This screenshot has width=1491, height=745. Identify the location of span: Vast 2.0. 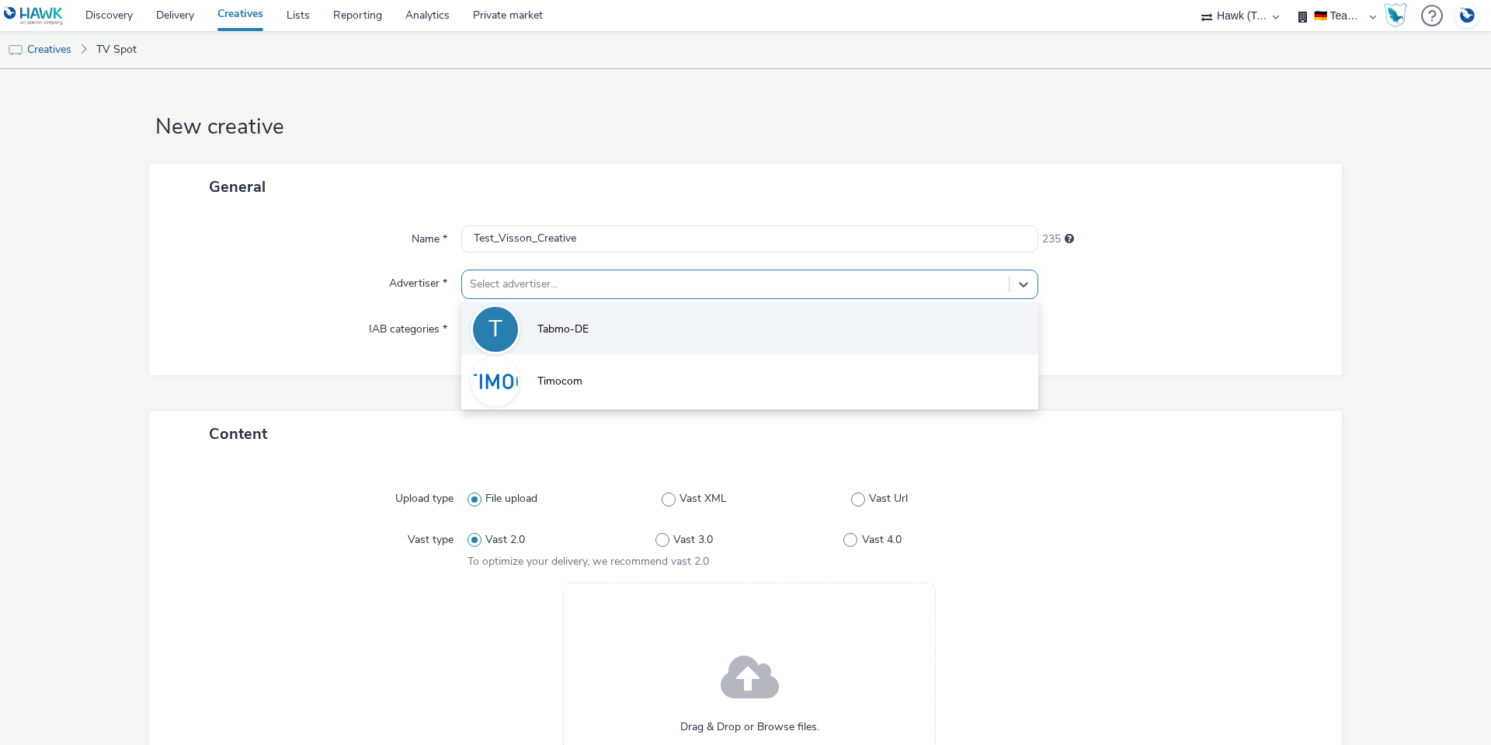
(505, 540).